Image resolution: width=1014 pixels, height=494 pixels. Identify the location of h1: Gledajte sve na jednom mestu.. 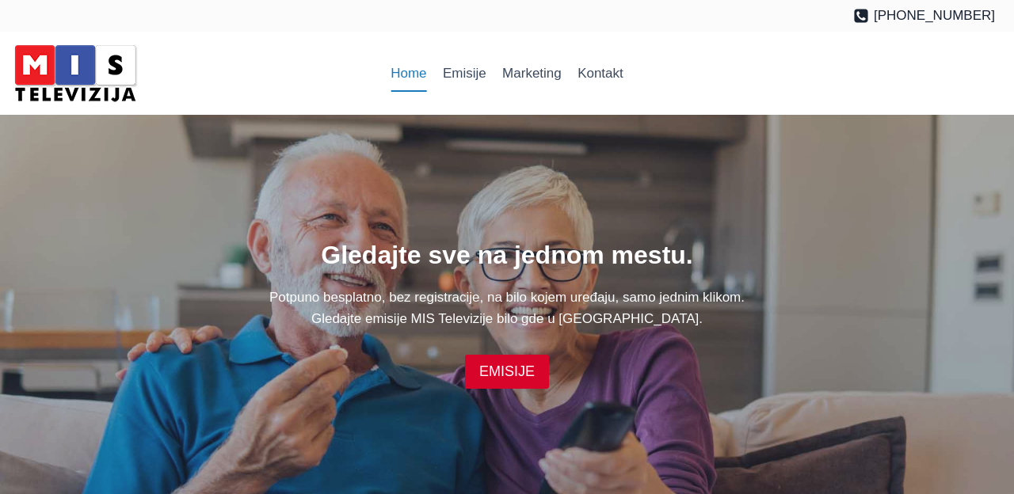
(507, 255).